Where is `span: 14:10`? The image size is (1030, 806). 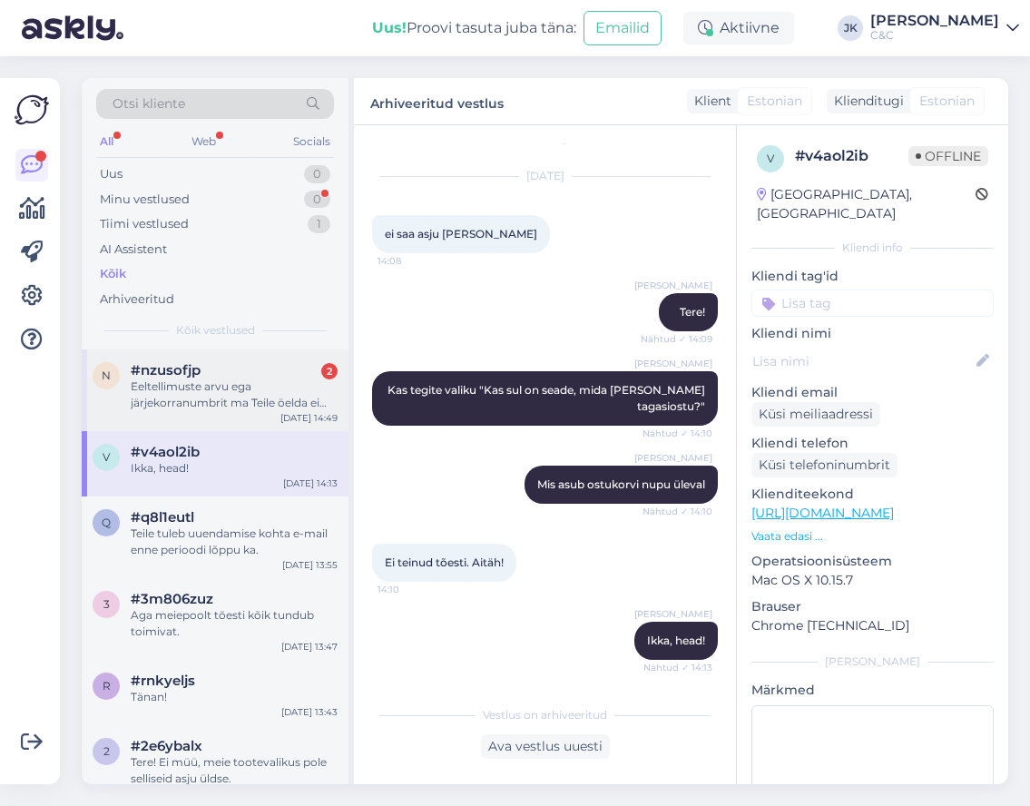
span: 14:10 is located at coordinates (411, 589).